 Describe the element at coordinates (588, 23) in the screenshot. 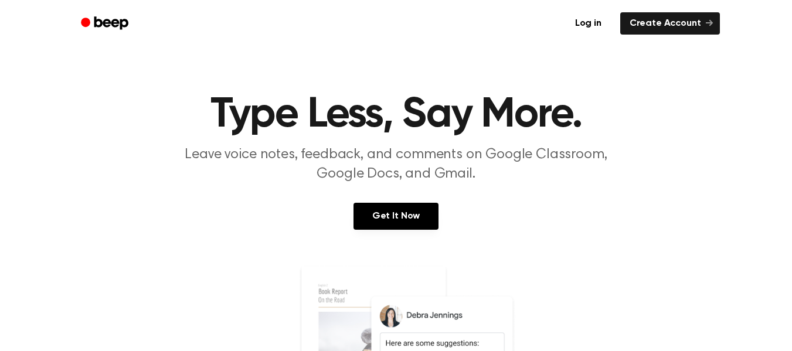

I see `a: Log in` at that location.